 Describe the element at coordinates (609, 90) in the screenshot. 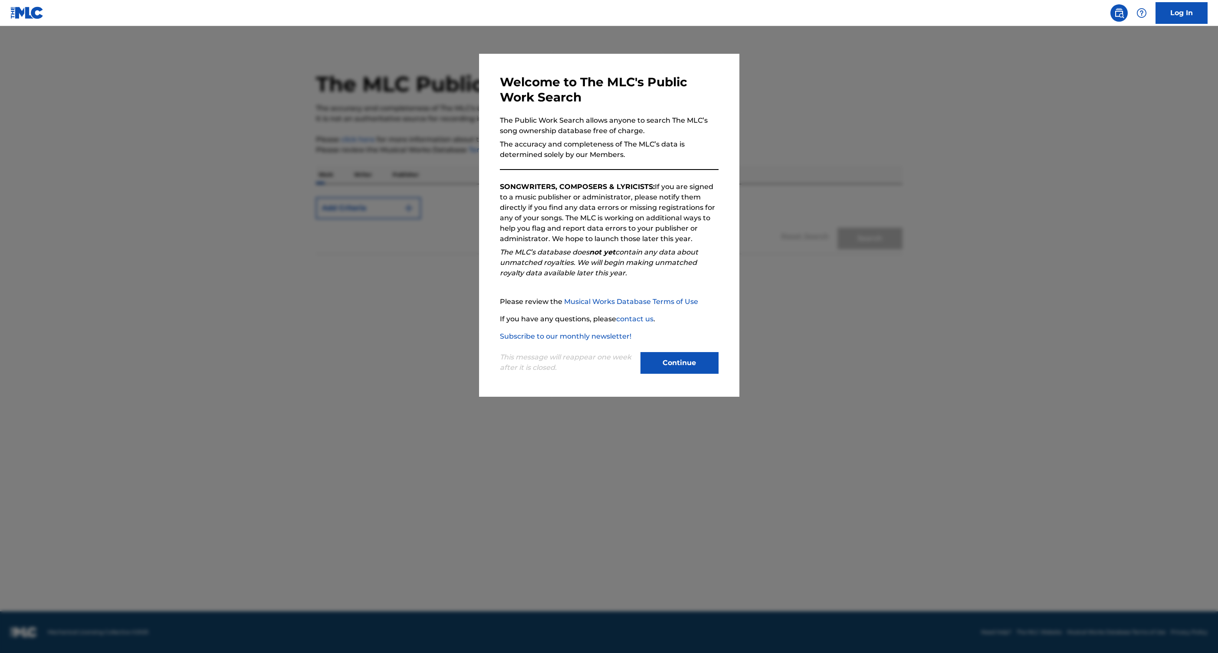

I see `h3: Welcome to The MLC's Public Work Search` at that location.